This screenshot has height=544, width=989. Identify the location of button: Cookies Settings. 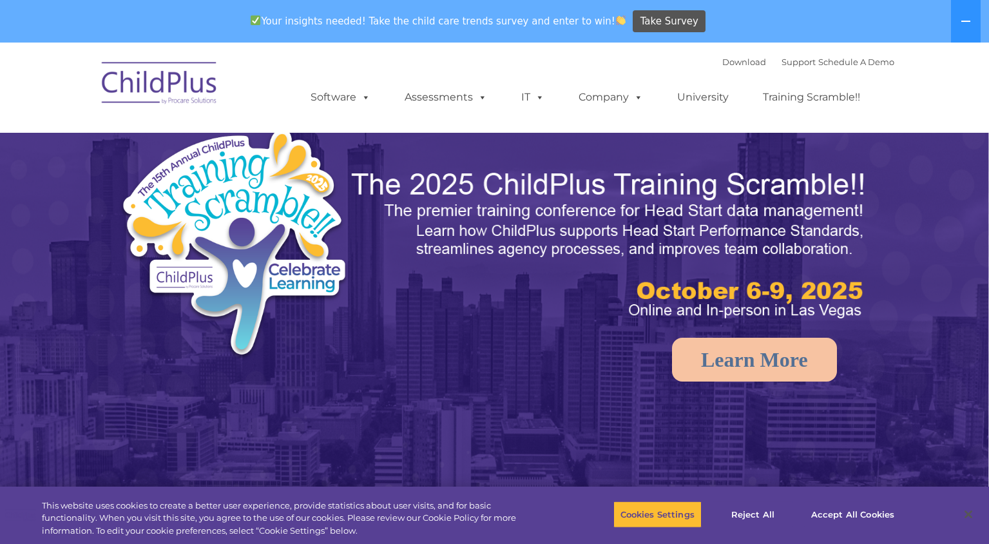
(657, 514).